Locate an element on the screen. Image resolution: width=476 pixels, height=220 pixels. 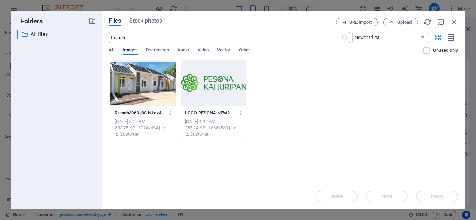
span: Other is located at coordinates (245, 51).